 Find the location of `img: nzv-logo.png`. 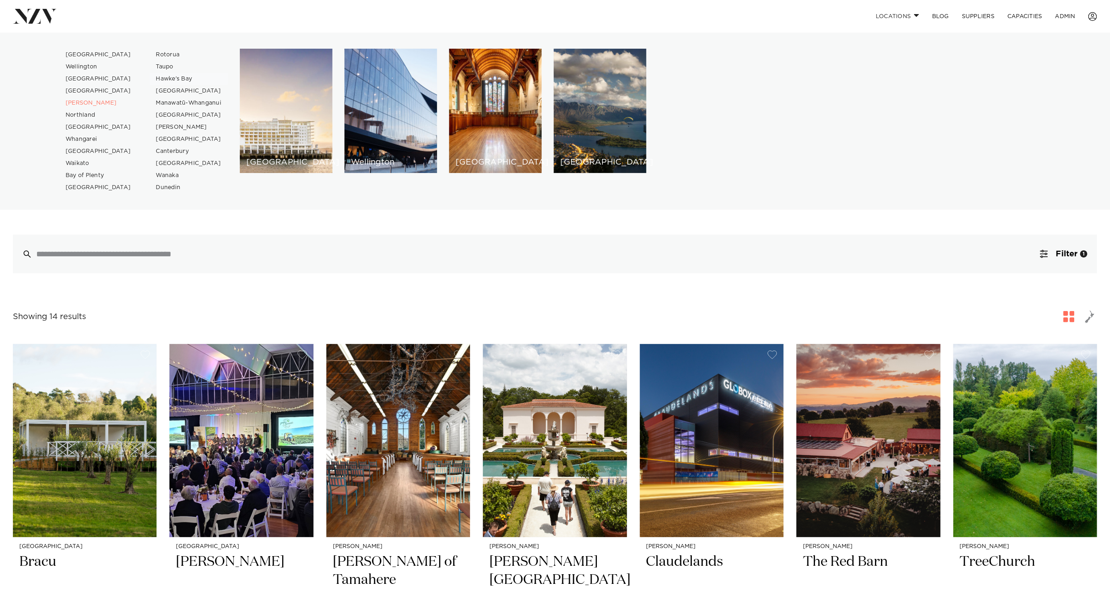

img: nzv-logo.png is located at coordinates (35, 16).